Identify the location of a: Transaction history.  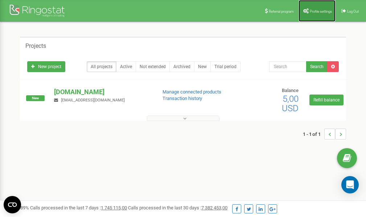
(182, 98).